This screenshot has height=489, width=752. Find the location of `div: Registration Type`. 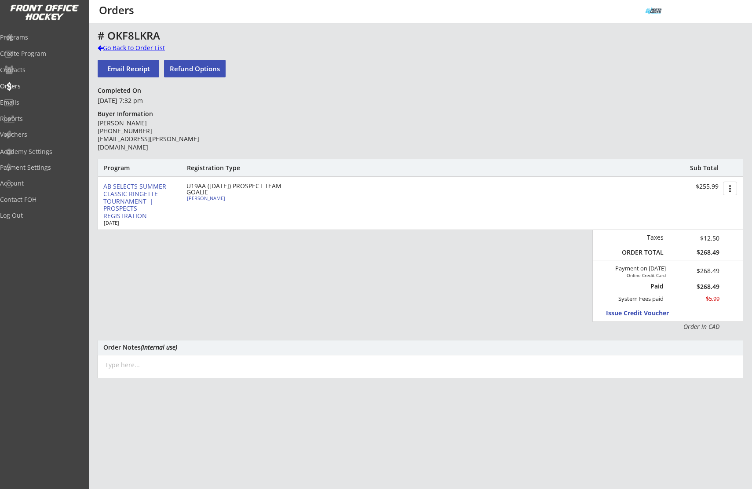

div: Registration Type is located at coordinates (237, 168).